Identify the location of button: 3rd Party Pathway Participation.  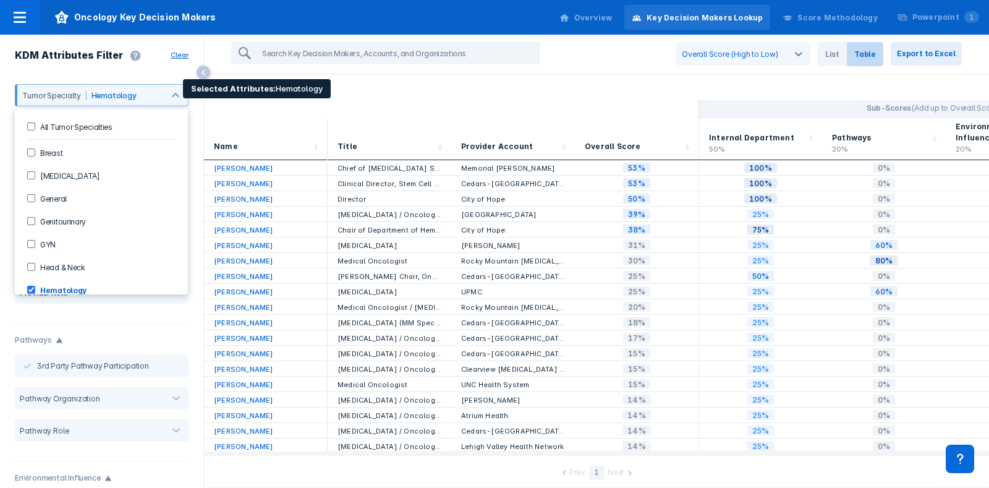
(101, 366).